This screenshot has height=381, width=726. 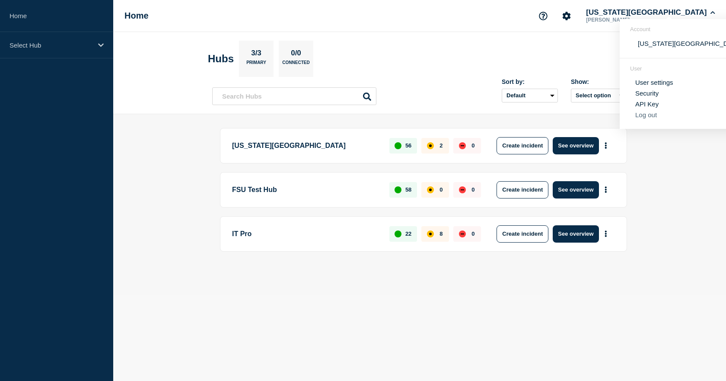 I want to click on h1: Home, so click(x=137, y=16).